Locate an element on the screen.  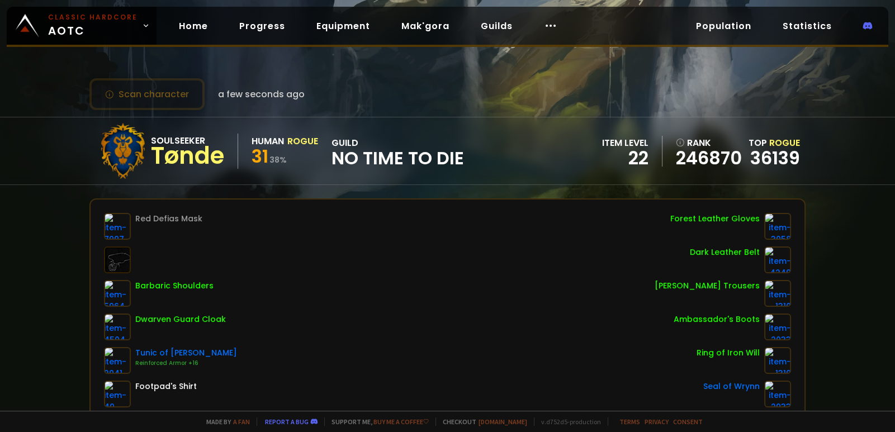
div: Footpad's Shirt is located at coordinates (166, 386).